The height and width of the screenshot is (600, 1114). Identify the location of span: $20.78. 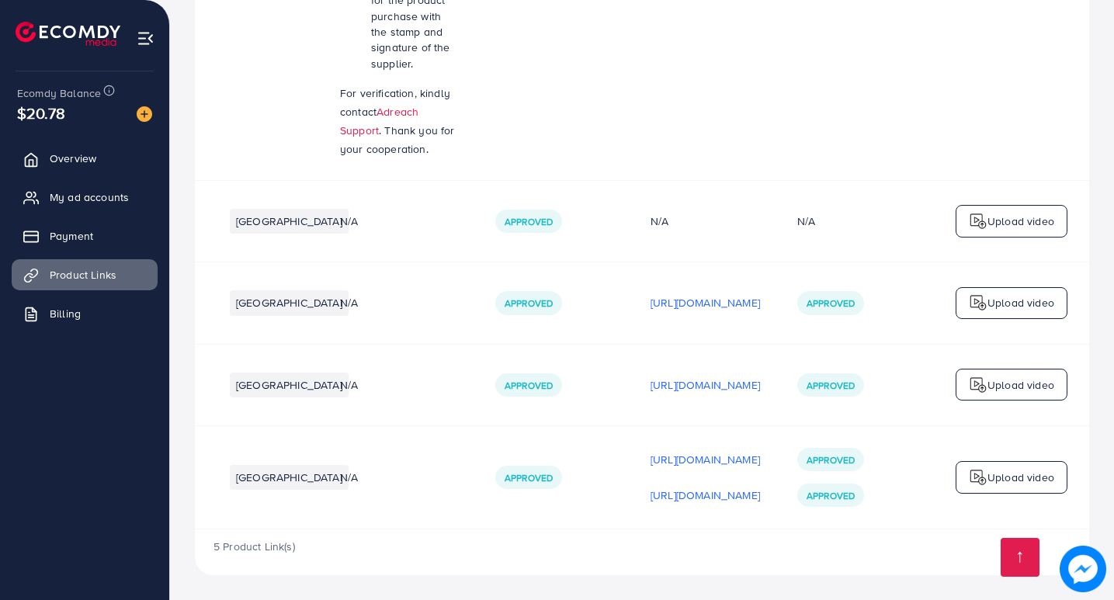
(41, 113).